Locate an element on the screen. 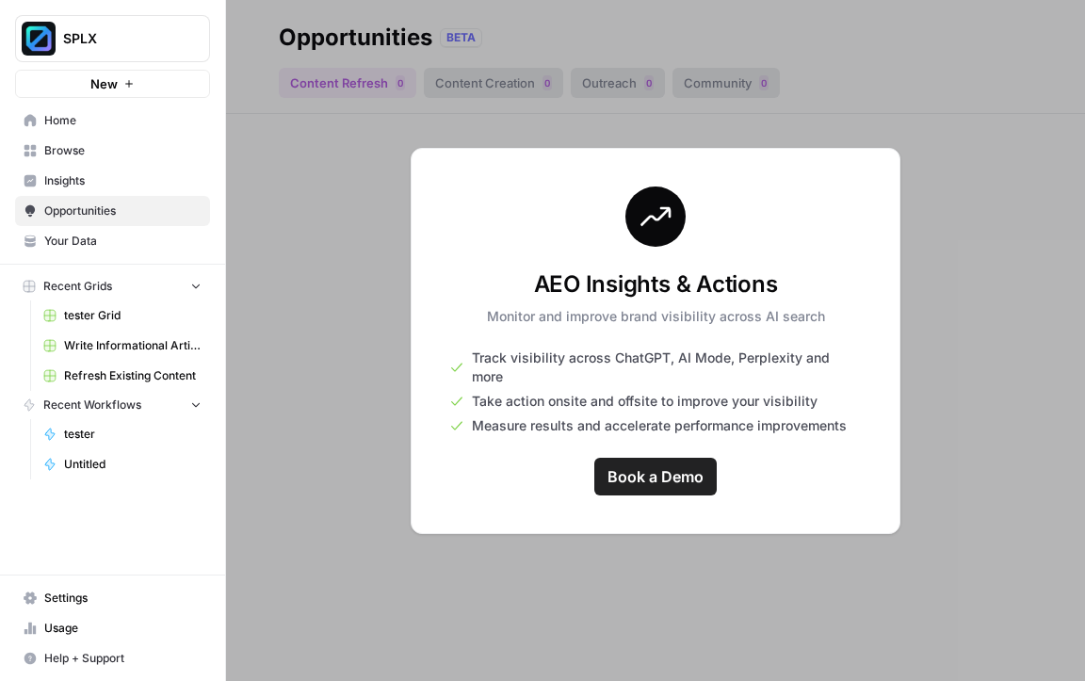 The width and height of the screenshot is (1085, 681). a: Write Informational Article is located at coordinates (122, 346).